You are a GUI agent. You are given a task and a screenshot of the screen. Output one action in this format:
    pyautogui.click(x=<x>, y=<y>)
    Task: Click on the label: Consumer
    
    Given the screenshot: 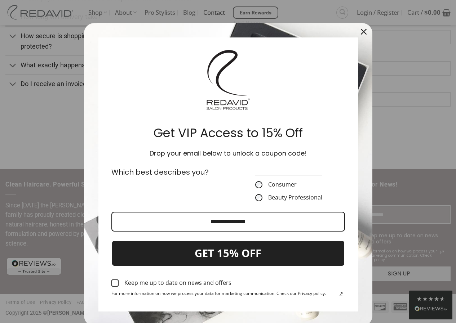 What is the action you would take?
    pyautogui.click(x=289, y=185)
    